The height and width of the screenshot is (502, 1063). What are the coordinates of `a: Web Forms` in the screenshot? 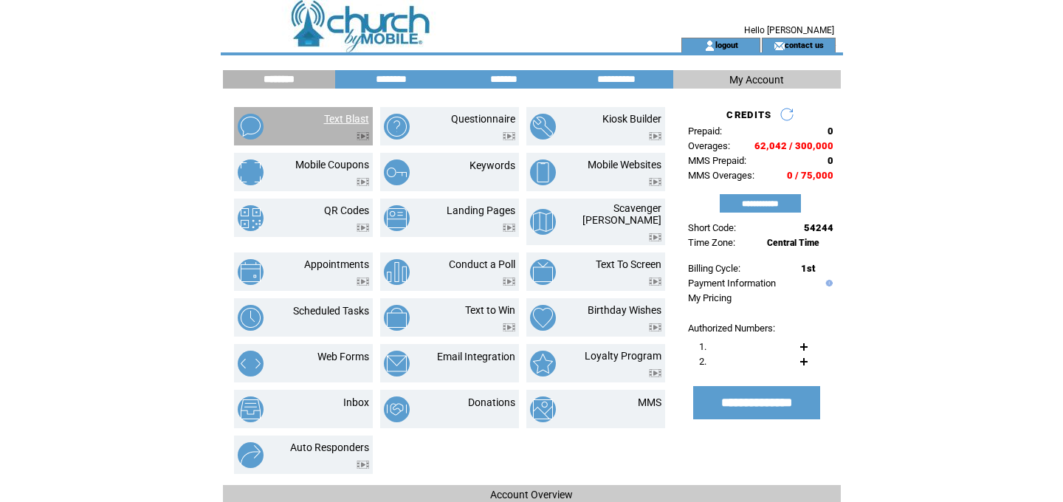 It's located at (343, 357).